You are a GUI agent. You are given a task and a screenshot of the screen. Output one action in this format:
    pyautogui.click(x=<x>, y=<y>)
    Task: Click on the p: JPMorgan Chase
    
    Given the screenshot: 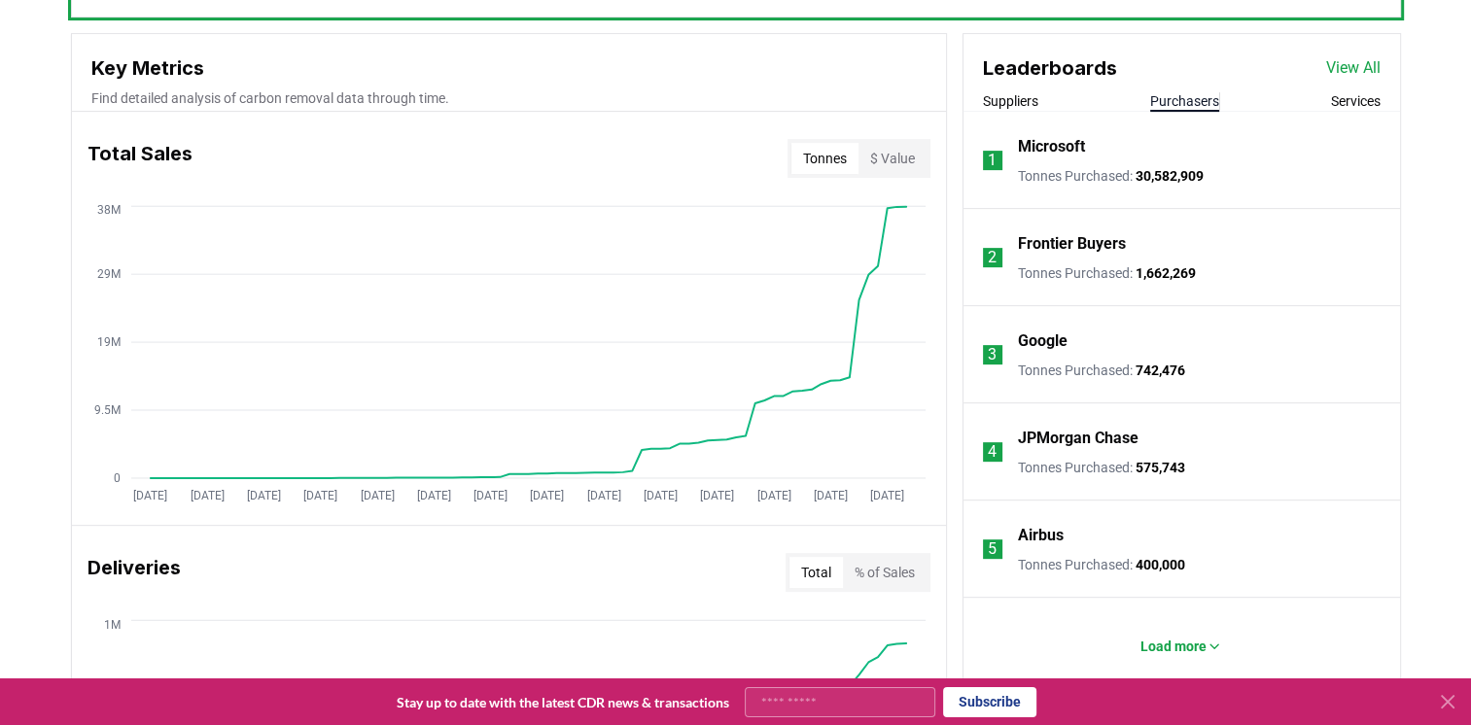 What is the action you would take?
    pyautogui.click(x=1078, y=438)
    